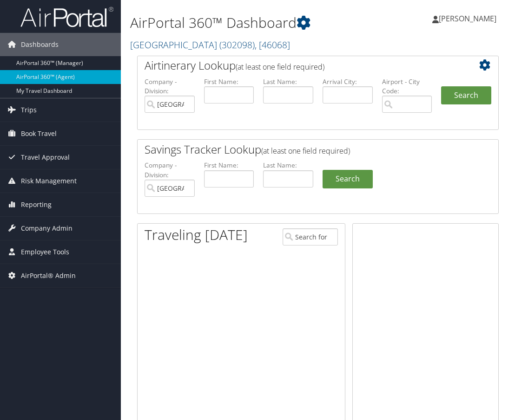 The image size is (515, 420). What do you see at coordinates (466, 96) in the screenshot?
I see `button: Search` at bounding box center [466, 96].